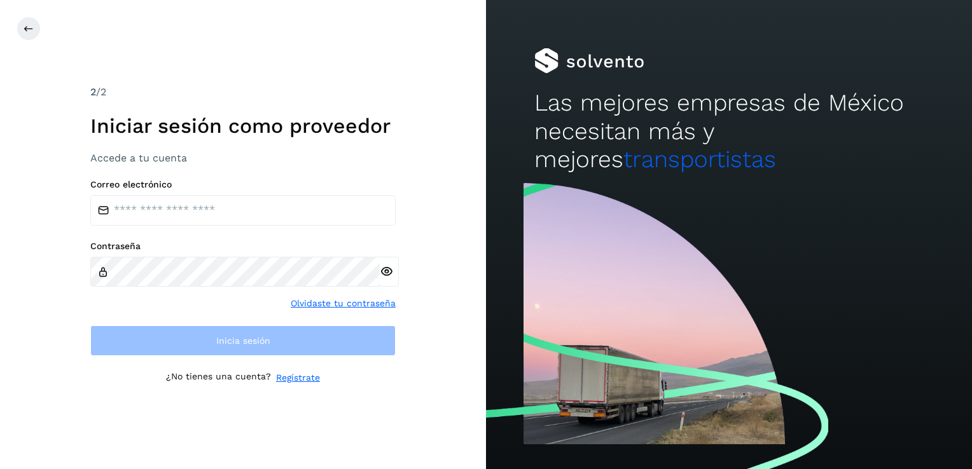  What do you see at coordinates (243, 184) in the screenshot?
I see `label: Correo electrónico` at bounding box center [243, 184].